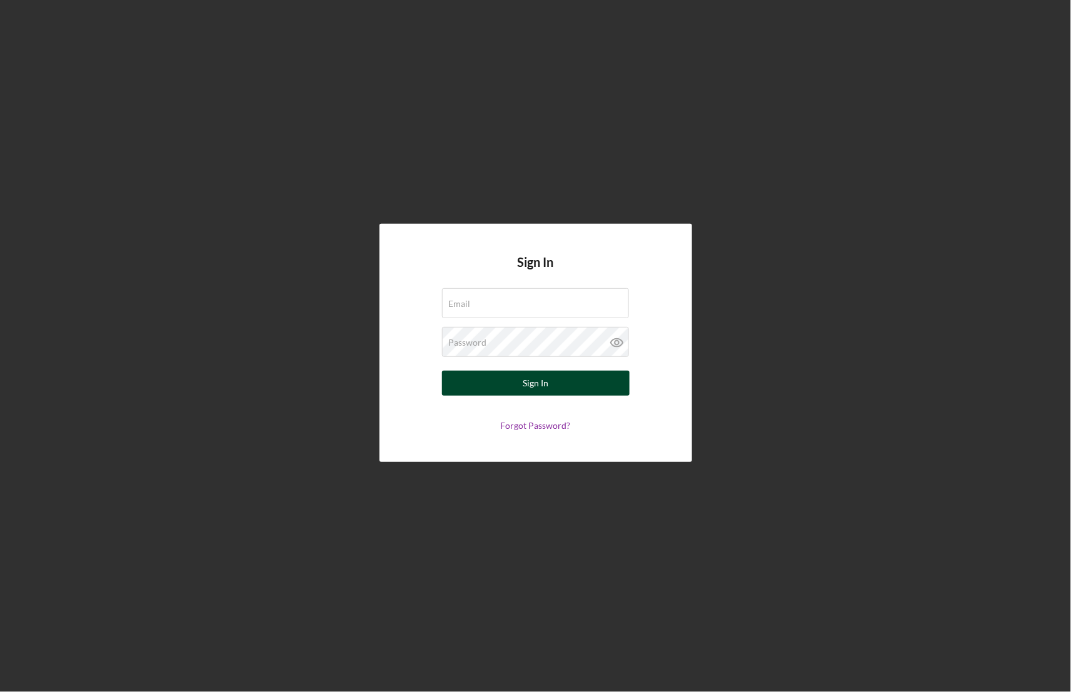  What do you see at coordinates (536, 383) in the screenshot?
I see `button: Sign In` at bounding box center [536, 383].